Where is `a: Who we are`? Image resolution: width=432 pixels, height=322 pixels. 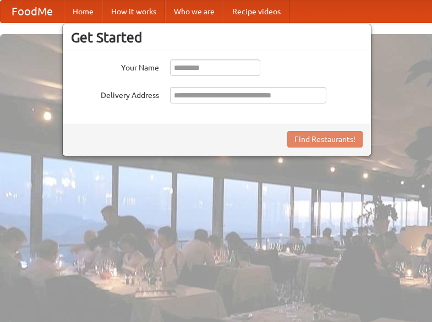
a: Who we are is located at coordinates (194, 12).